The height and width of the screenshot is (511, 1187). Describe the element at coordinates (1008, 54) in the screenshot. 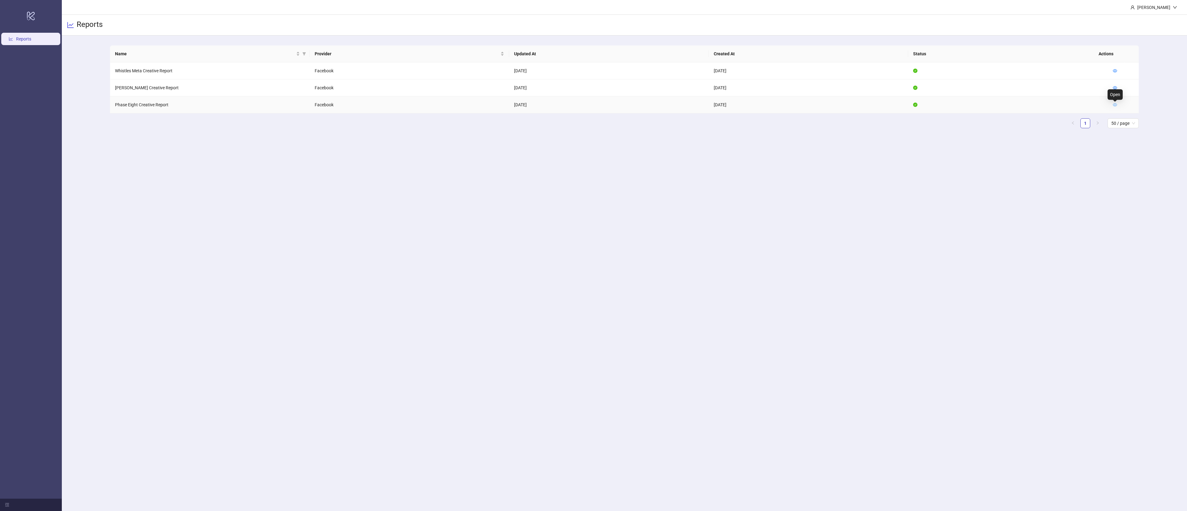

I see `th: Status` at that location.